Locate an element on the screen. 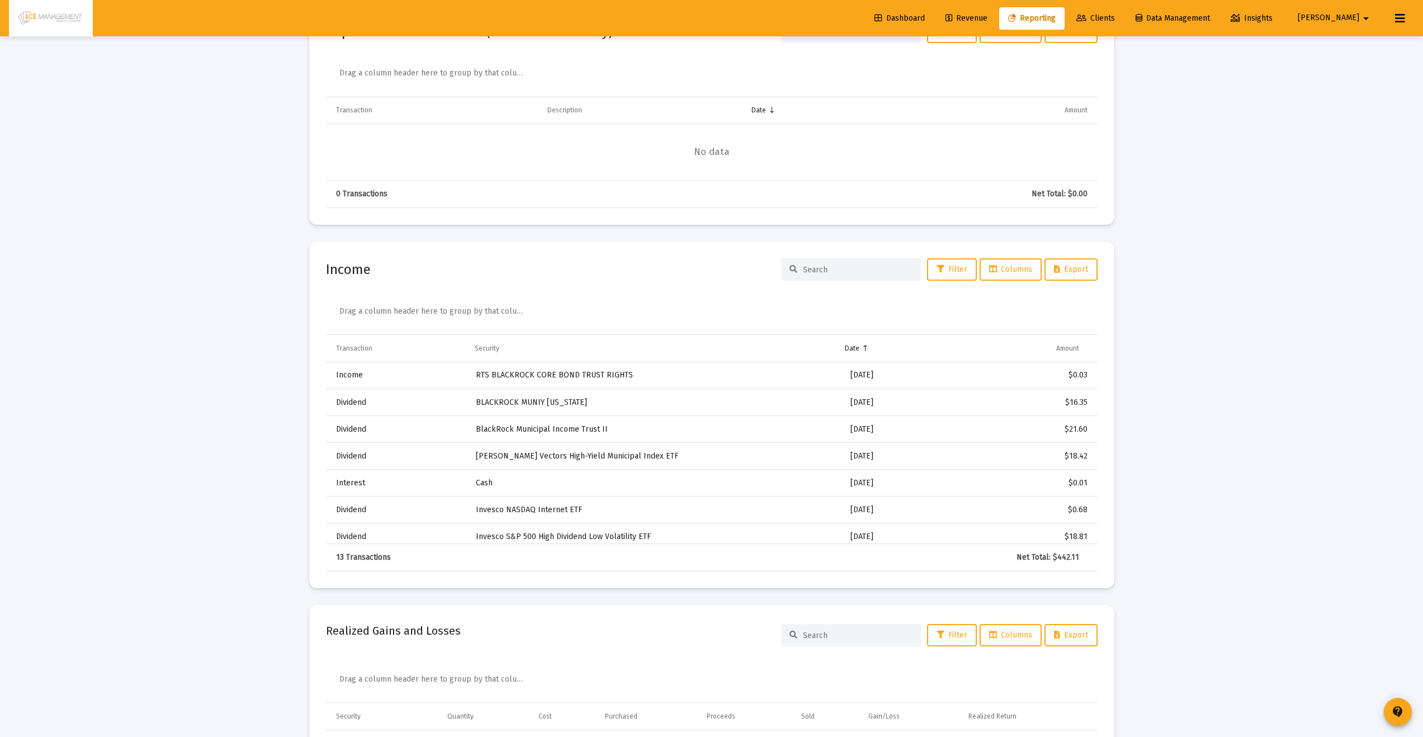 This screenshot has width=1423, height=737. td: Interest is located at coordinates (397, 483).